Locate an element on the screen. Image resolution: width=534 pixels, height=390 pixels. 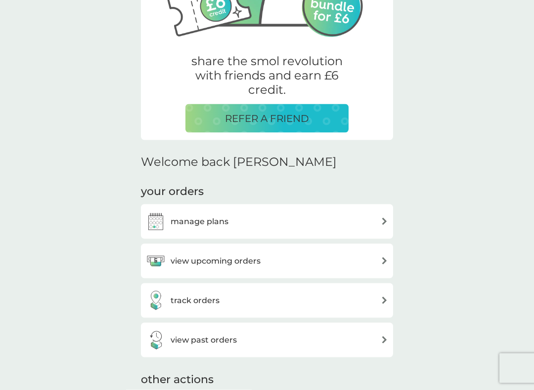
h3: other actions is located at coordinates (177, 380).